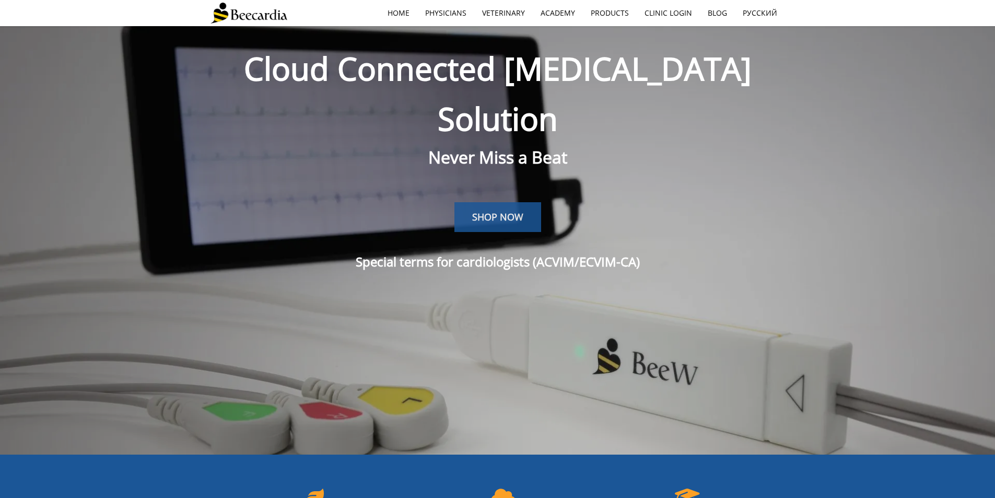  What do you see at coordinates (498, 217) in the screenshot?
I see `a: SHOP NOW` at bounding box center [498, 217].